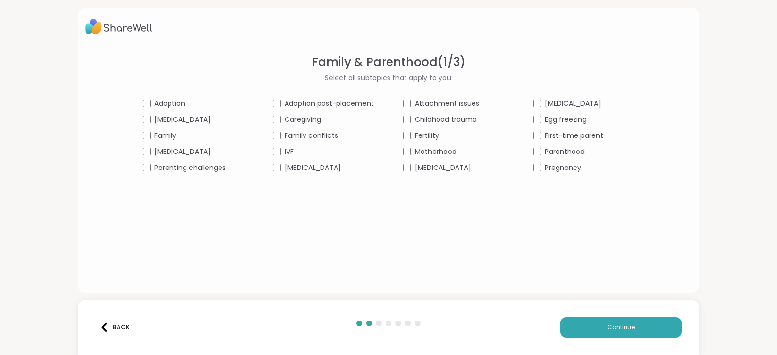 This screenshot has height=355, width=777. I want to click on button: Back, so click(115, 327).